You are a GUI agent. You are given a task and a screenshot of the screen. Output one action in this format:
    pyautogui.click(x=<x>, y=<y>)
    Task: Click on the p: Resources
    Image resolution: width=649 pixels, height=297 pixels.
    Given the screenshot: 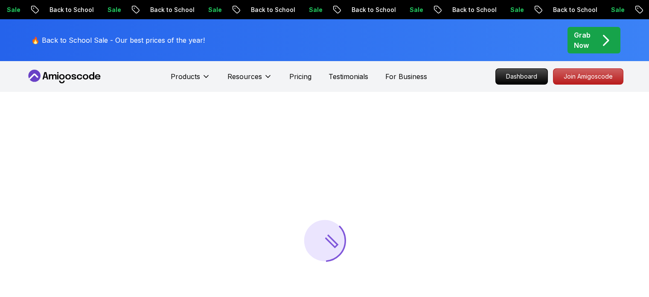 What is the action you would take?
    pyautogui.click(x=244, y=76)
    